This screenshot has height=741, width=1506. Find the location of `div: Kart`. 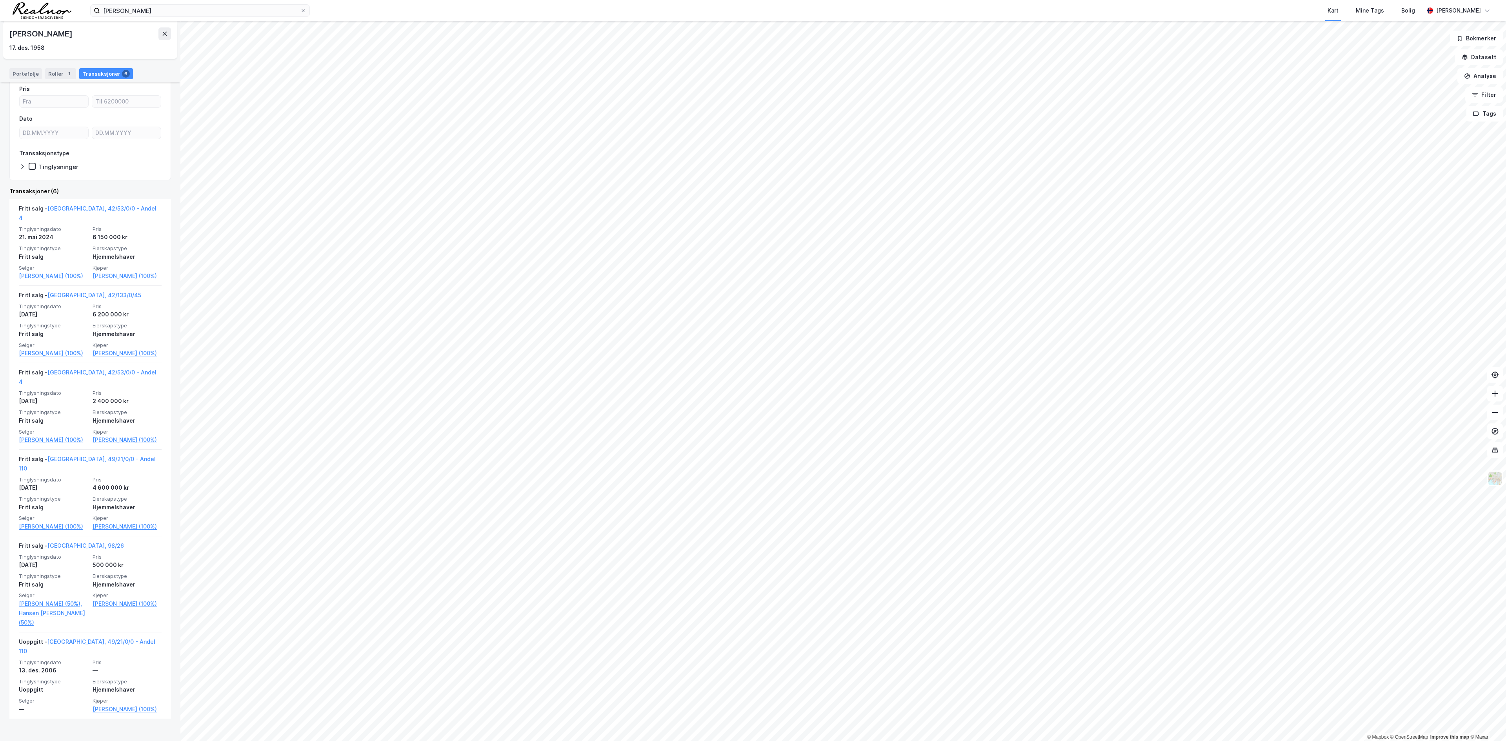

div: Kart is located at coordinates (1333, 11).